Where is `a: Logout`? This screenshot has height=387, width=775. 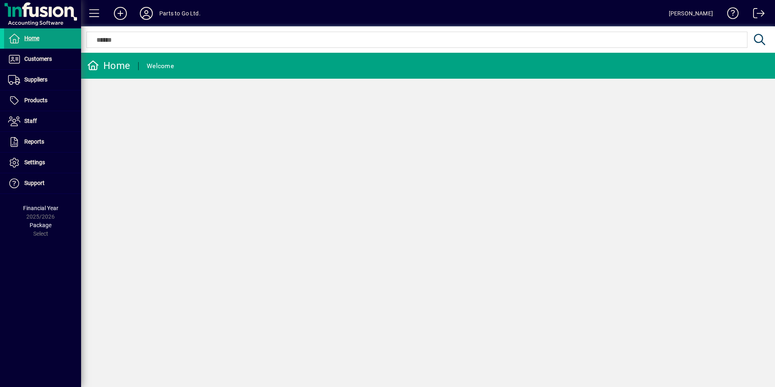 a: Logout is located at coordinates (756, 15).